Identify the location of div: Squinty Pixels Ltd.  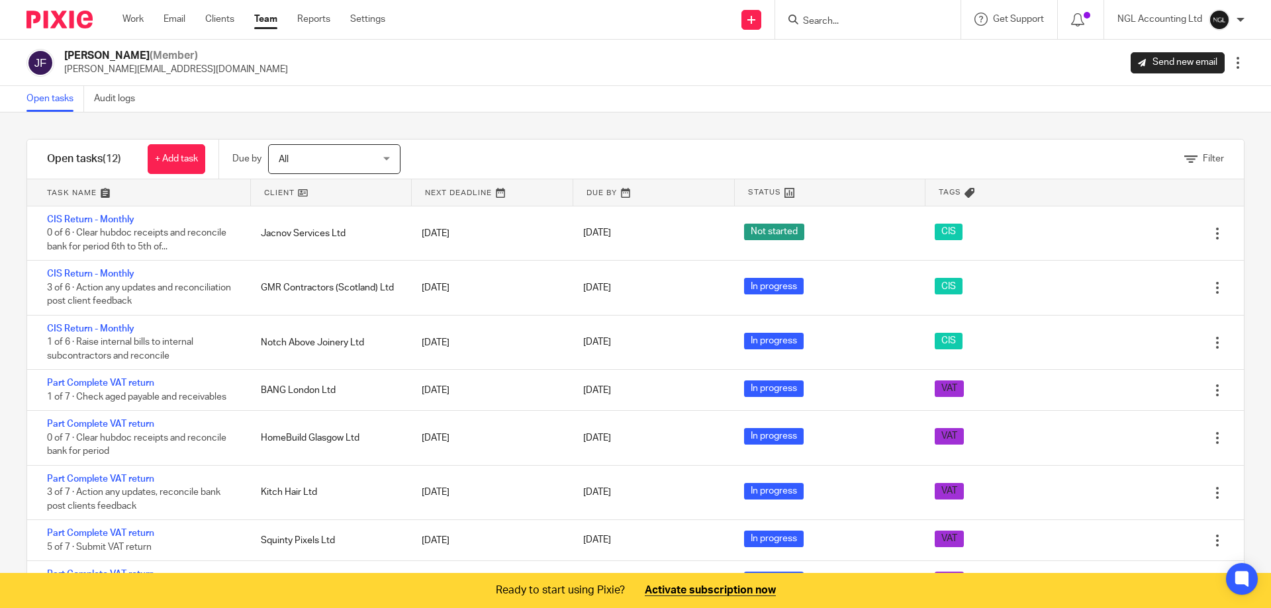
(328, 541).